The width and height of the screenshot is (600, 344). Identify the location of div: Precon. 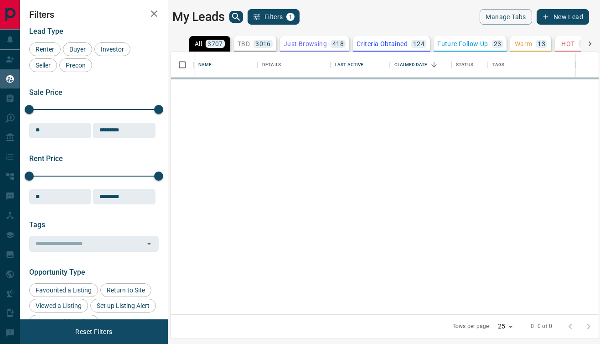
(76, 65).